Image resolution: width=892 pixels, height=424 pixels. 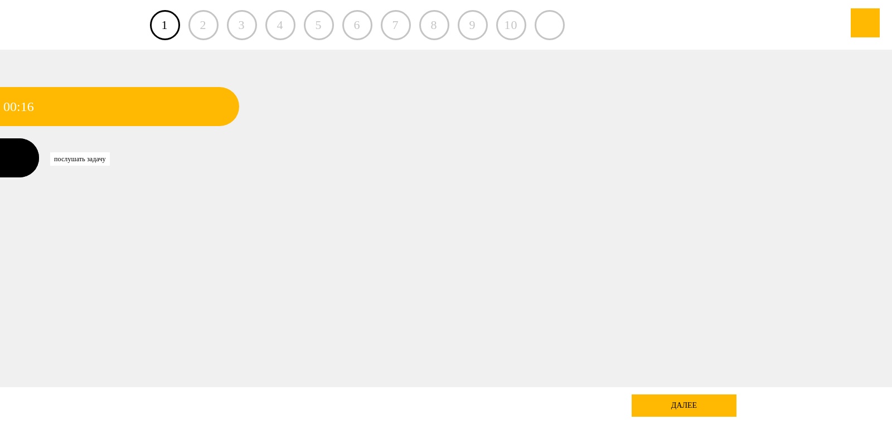 I want to click on div: 5, so click(x=319, y=25).